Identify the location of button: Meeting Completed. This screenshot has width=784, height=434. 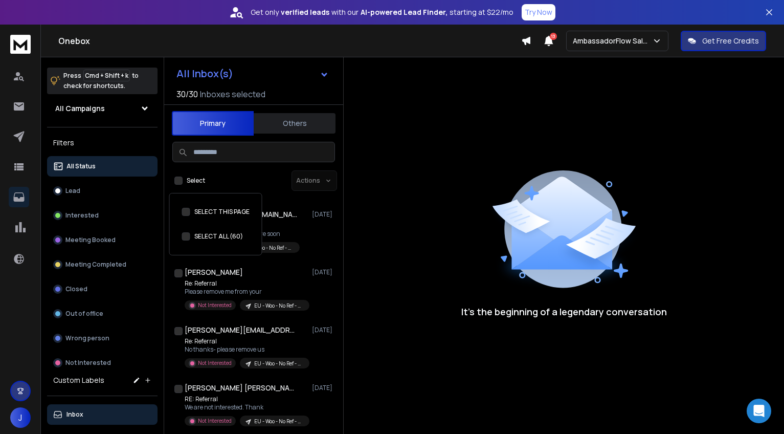
(102, 264).